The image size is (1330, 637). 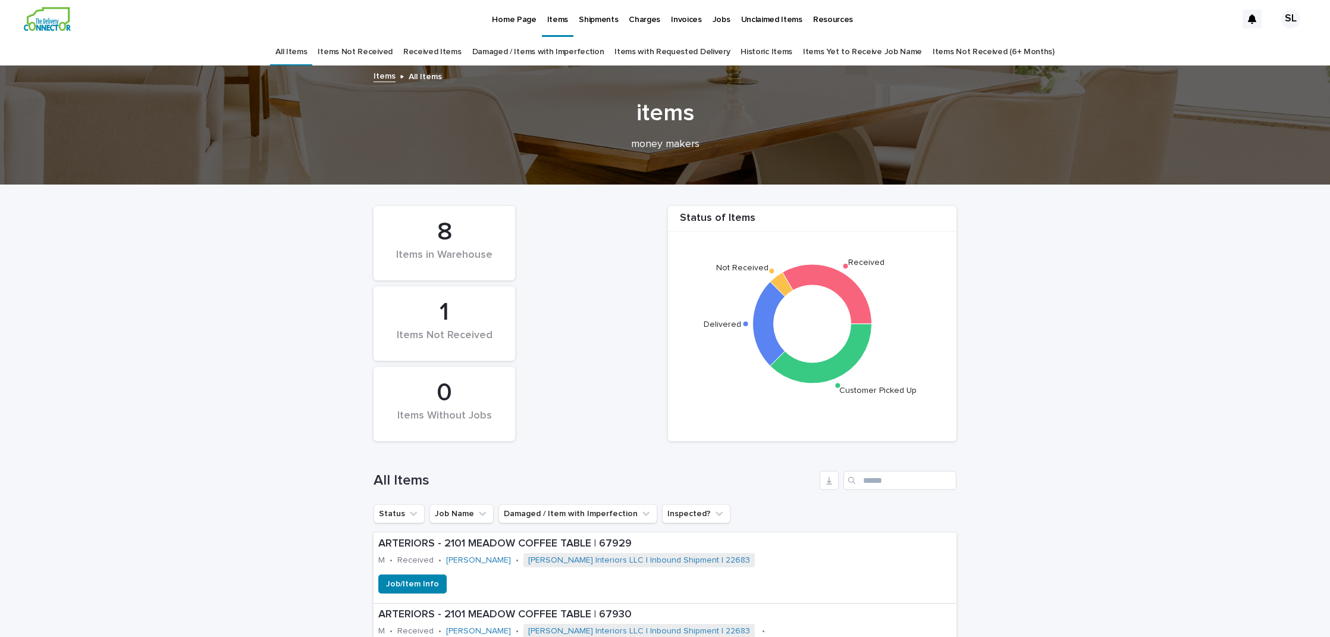 What do you see at coordinates (812, 221) in the screenshot?
I see `div: Status of Items` at bounding box center [812, 221].